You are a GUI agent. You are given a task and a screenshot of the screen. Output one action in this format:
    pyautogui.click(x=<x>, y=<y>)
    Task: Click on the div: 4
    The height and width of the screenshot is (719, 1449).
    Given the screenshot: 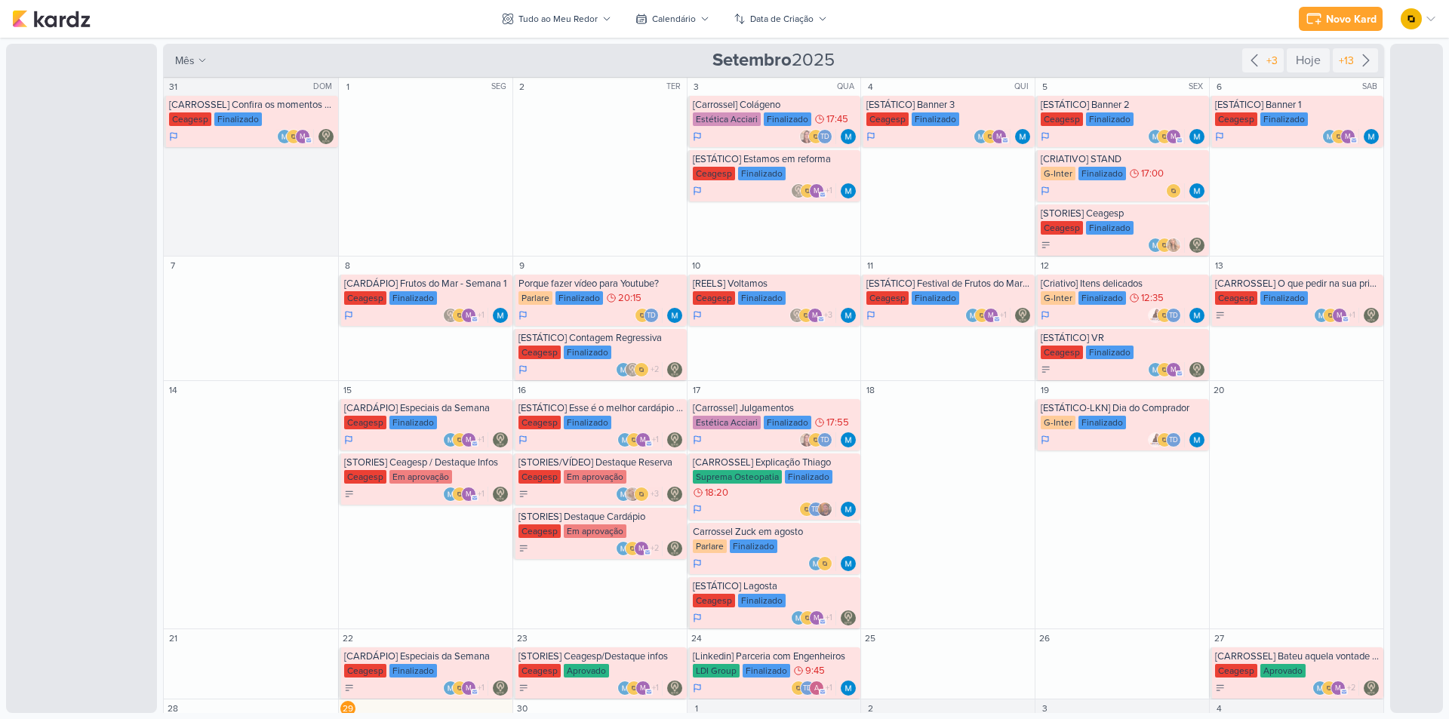 What is the action you would take?
    pyautogui.click(x=870, y=87)
    